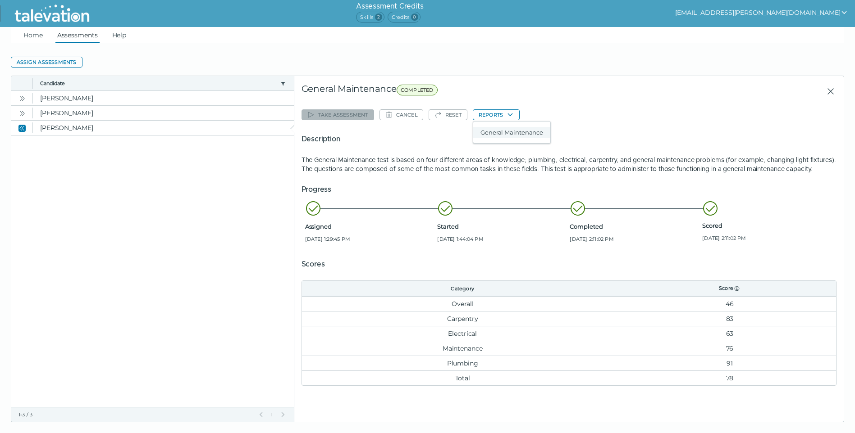 This screenshot has height=433, width=855. What do you see at coordinates (158, 83) in the screenshot?
I see `button: Candidate` at bounding box center [158, 83].